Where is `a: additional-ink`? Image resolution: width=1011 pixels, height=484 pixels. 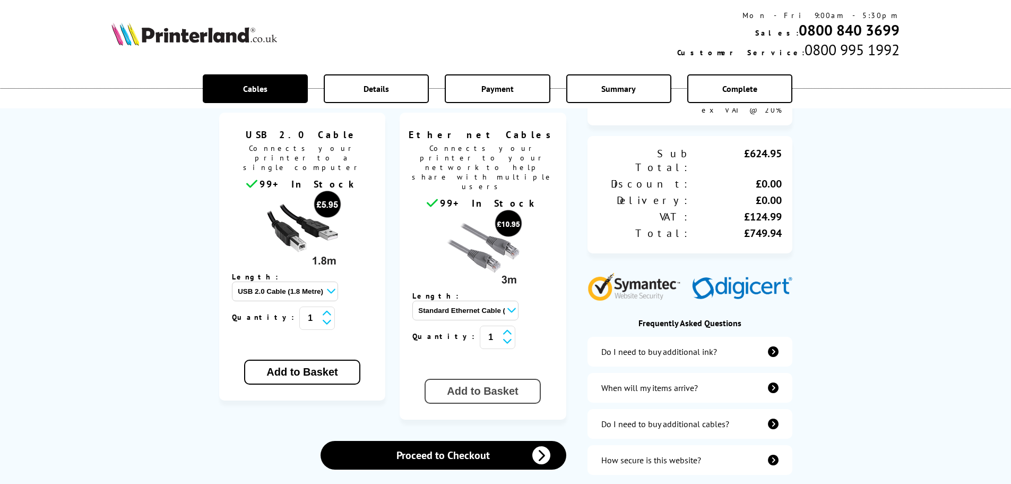
a: additional-ink is located at coordinates (690, 351).